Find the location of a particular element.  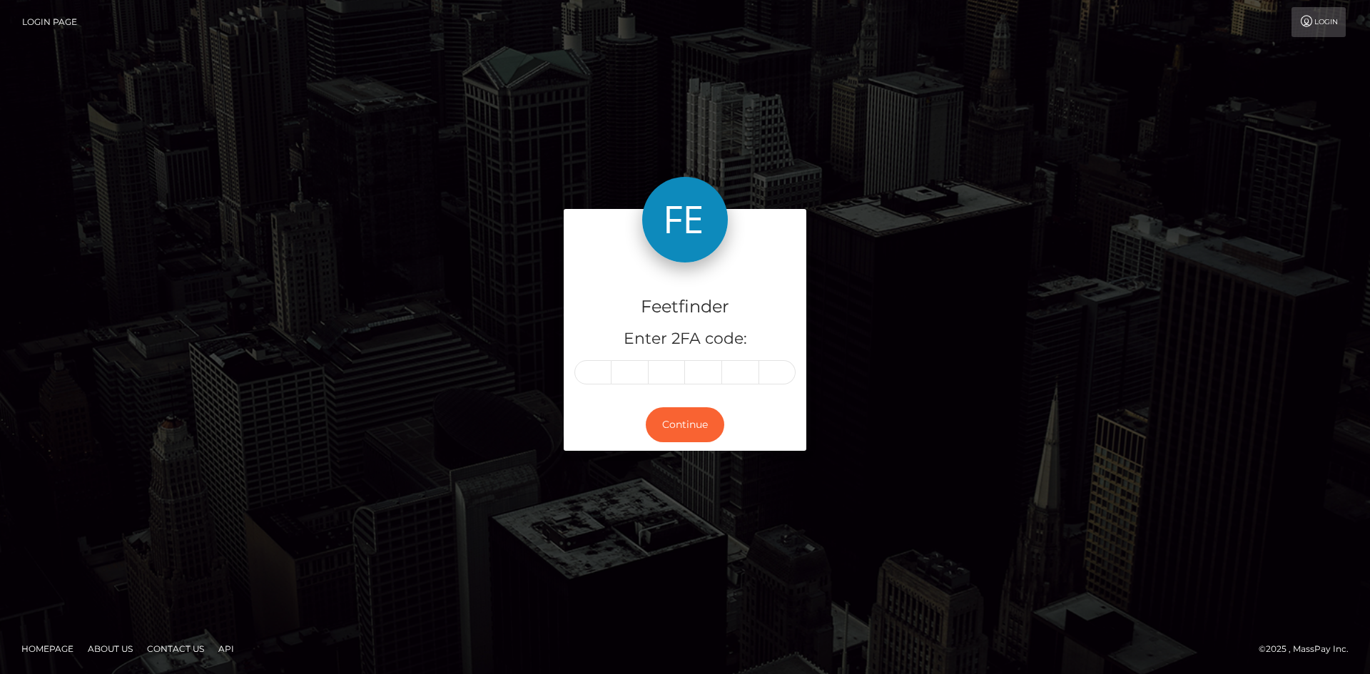

div: © 2025 , MassPay Inc. is located at coordinates (1309, 649).